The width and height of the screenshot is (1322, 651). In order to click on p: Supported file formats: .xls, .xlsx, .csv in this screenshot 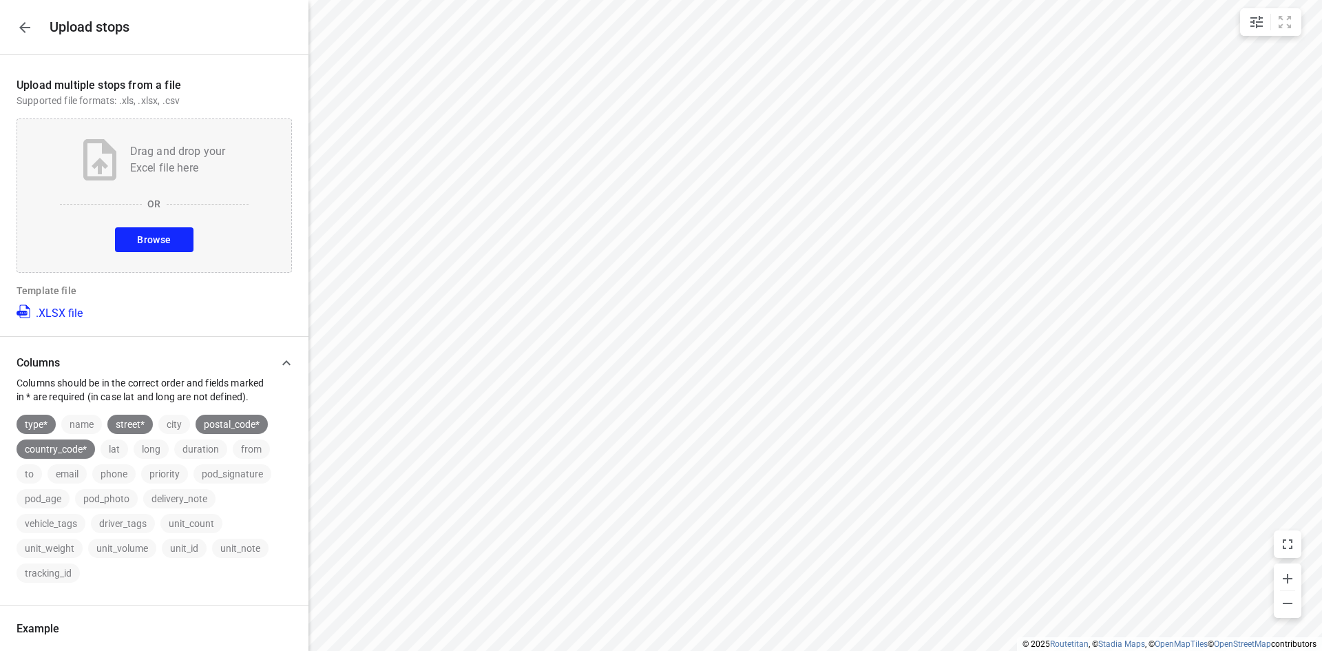, I will do `click(154, 101)`.